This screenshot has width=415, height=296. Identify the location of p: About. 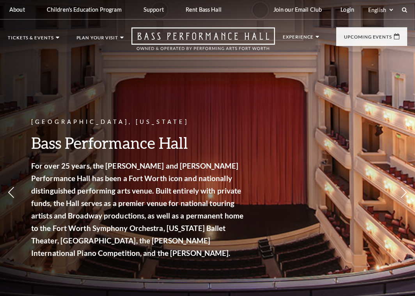
(17, 9).